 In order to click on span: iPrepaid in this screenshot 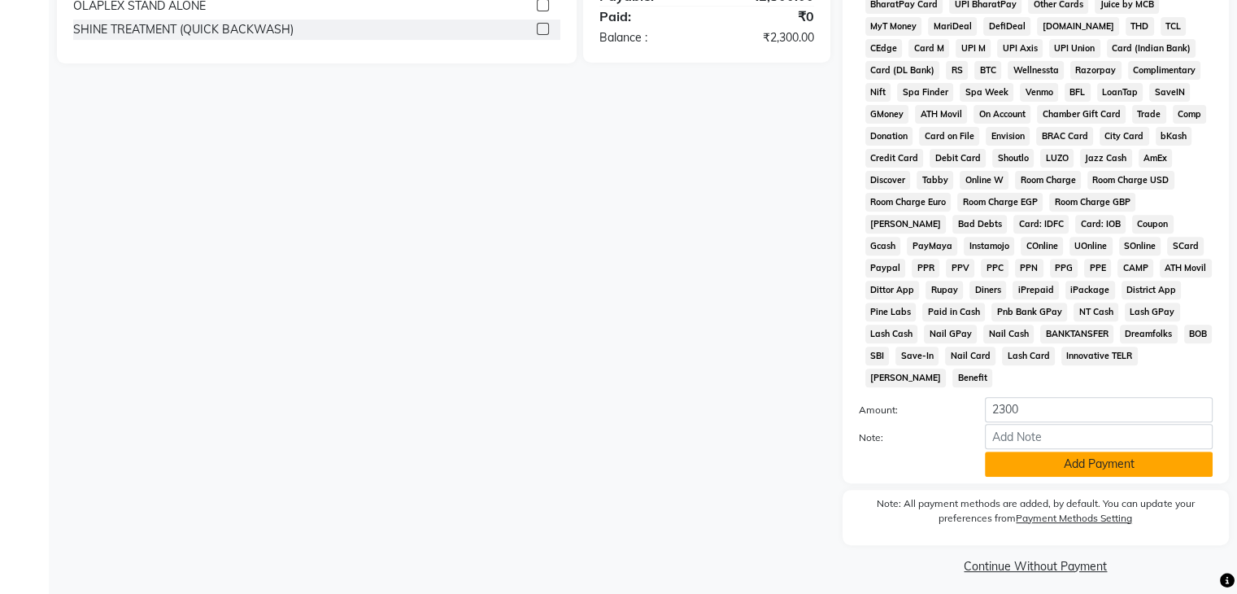, I will do `click(1036, 290)`.